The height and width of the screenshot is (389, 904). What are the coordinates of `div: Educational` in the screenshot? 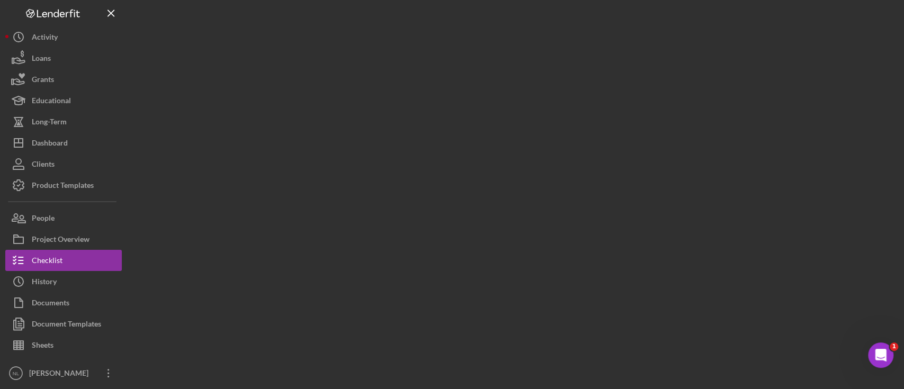 It's located at (51, 102).